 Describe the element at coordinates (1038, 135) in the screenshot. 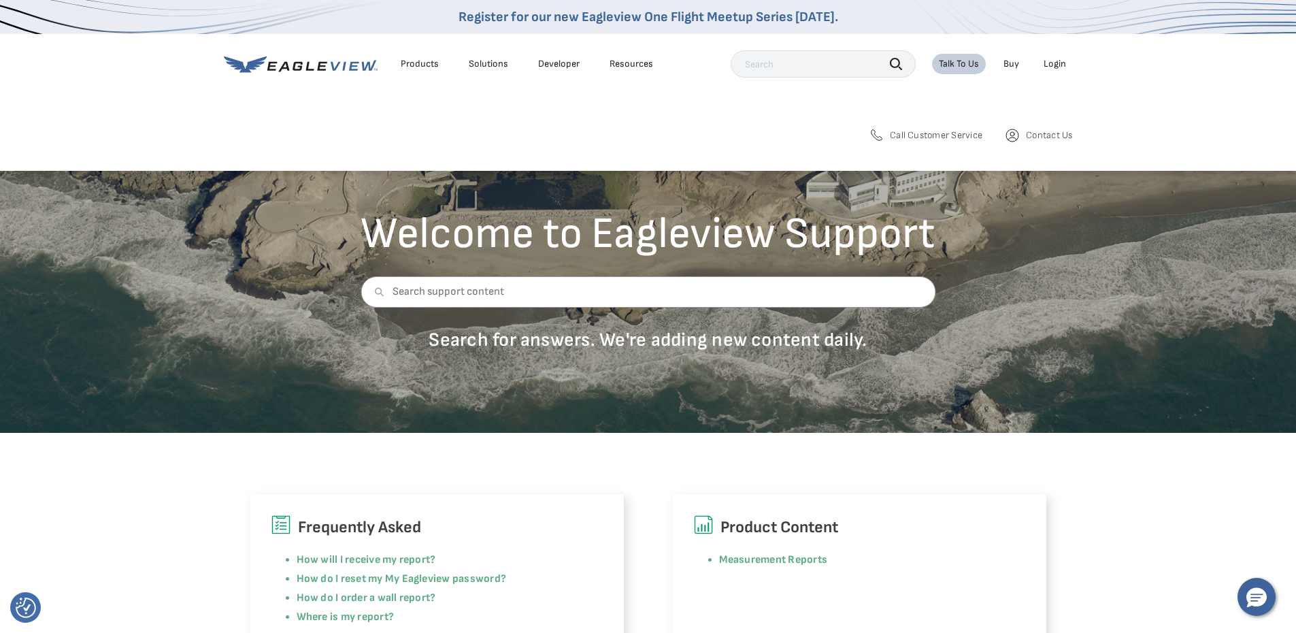

I see `a: Contact Us` at that location.